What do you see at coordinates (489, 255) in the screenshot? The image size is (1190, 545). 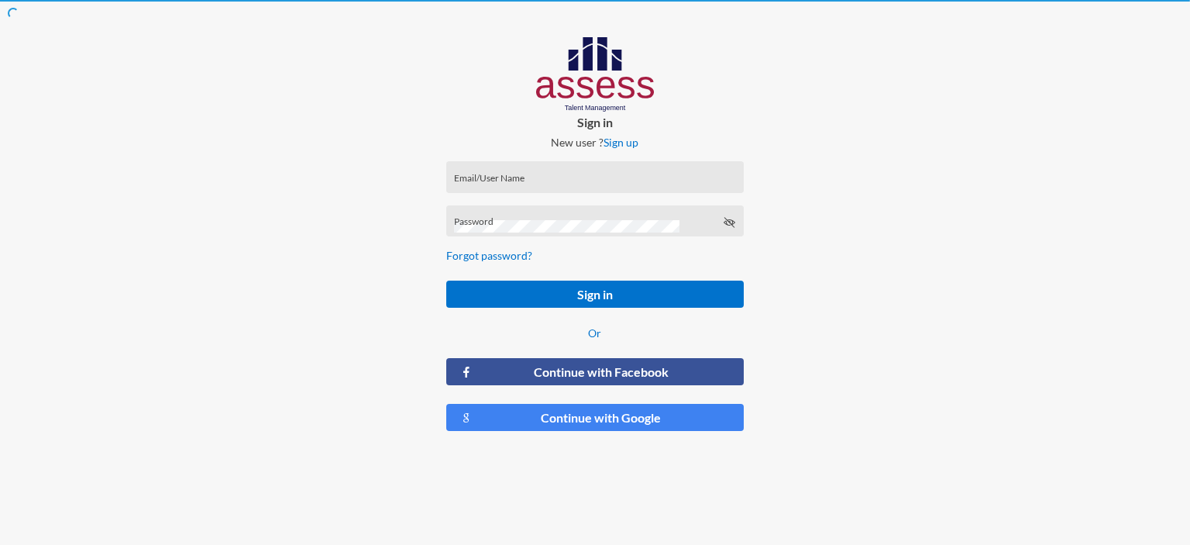 I see `a: Forgot password?` at bounding box center [489, 255].